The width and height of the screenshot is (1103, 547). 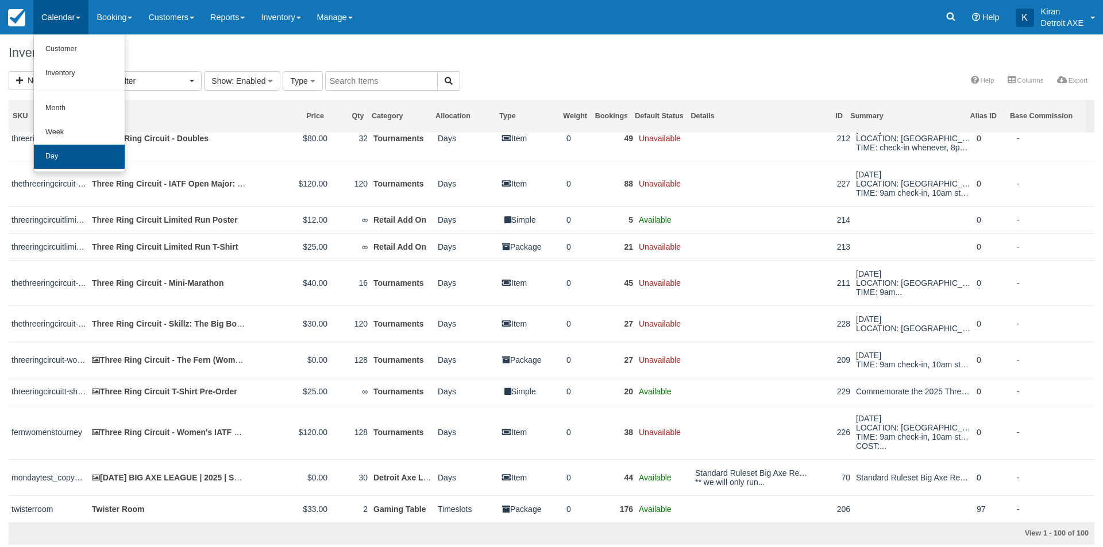 I want to click on div: Bookings, so click(x=611, y=116).